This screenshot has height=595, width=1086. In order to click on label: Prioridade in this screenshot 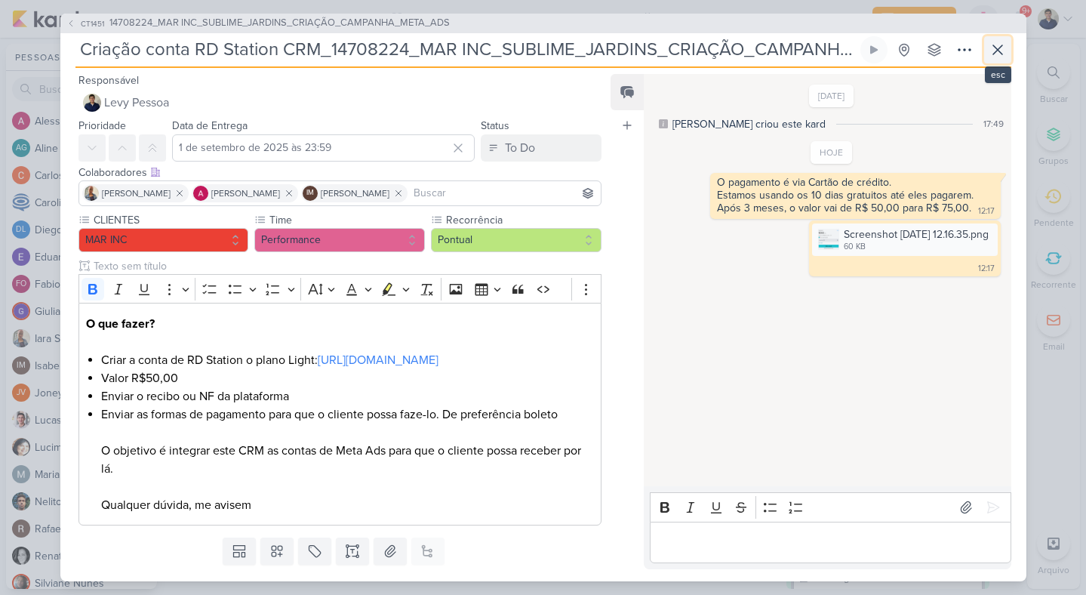, I will do `click(102, 125)`.